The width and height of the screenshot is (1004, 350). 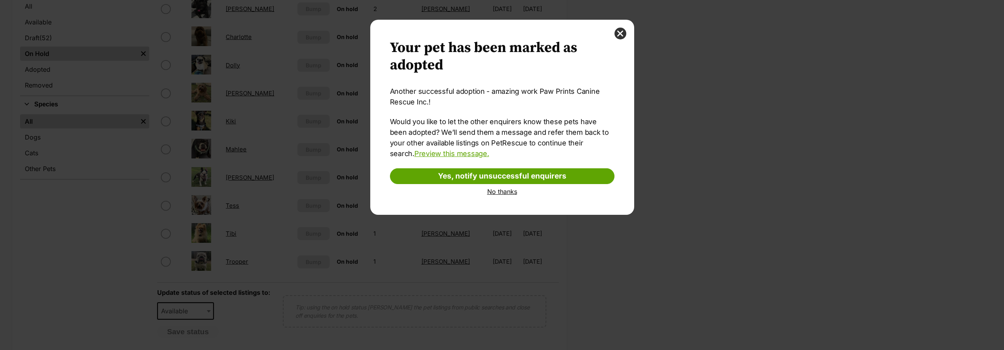 I want to click on h2: Your pet has been marked as adopted, so click(x=502, y=57).